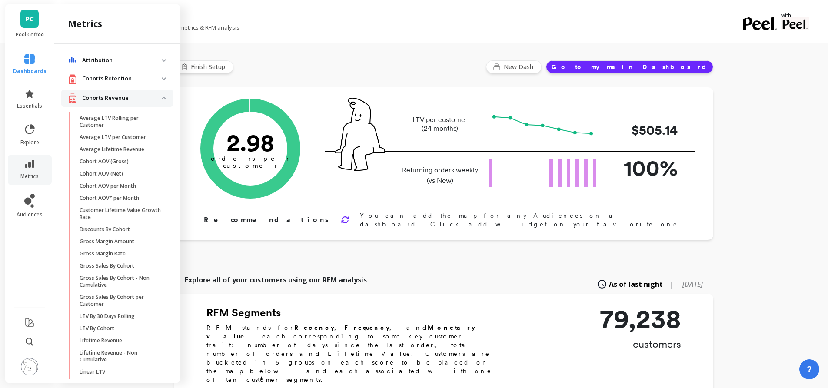 This screenshot has height=388, width=828. Describe the element at coordinates (30, 176) in the screenshot. I see `span: metrics` at that location.